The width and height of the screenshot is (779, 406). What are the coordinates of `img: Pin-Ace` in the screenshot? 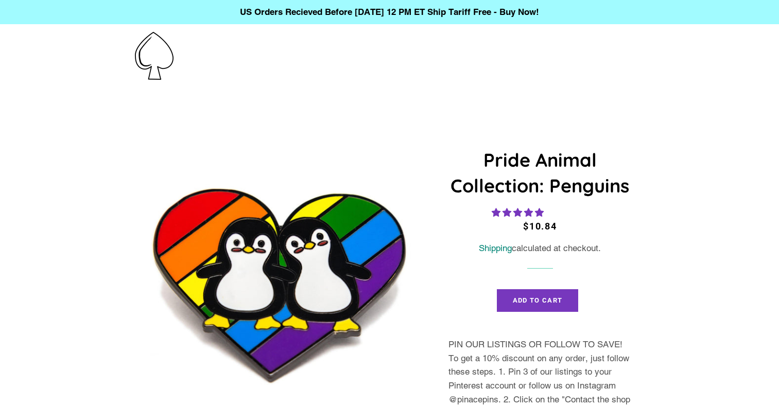 It's located at (154, 56).